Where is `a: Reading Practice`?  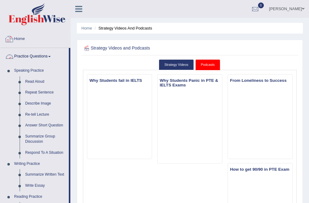 a: Reading Practice is located at coordinates (40, 197).